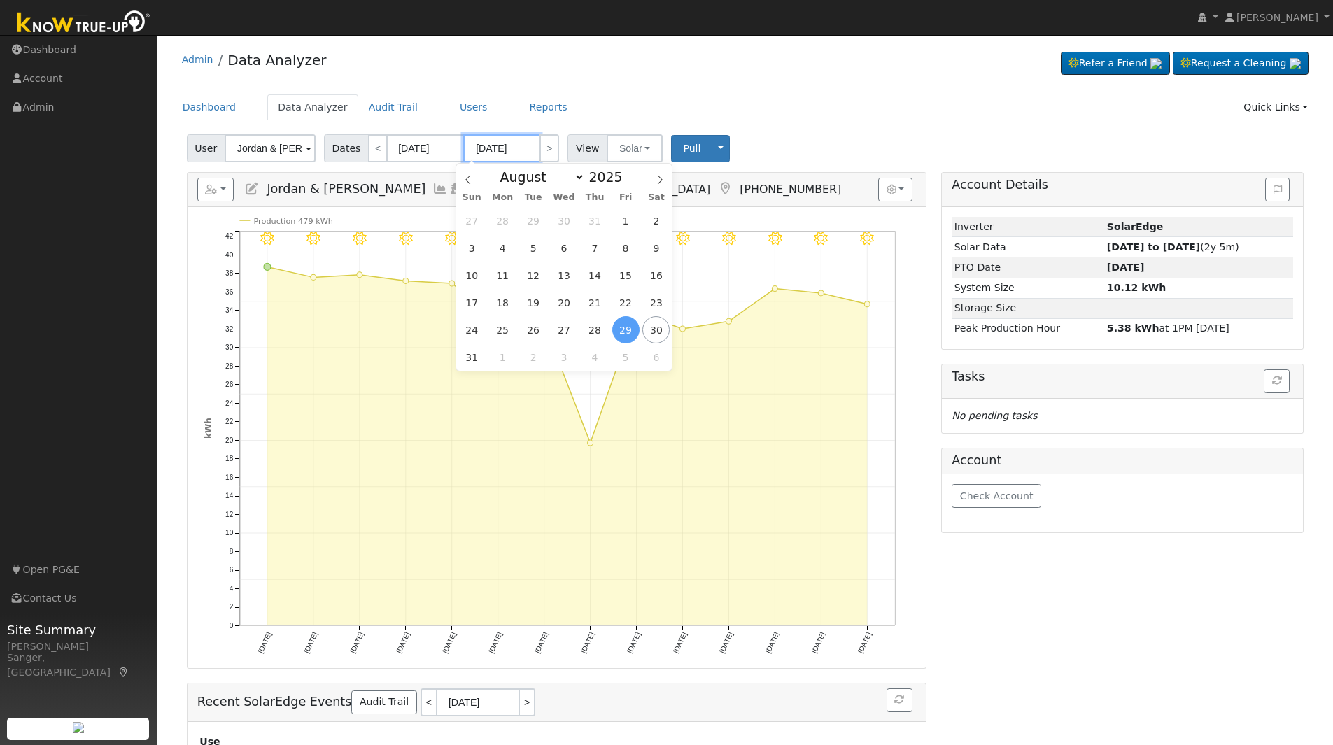 This screenshot has height=745, width=1333. I want to click on text: 12, so click(229, 514).